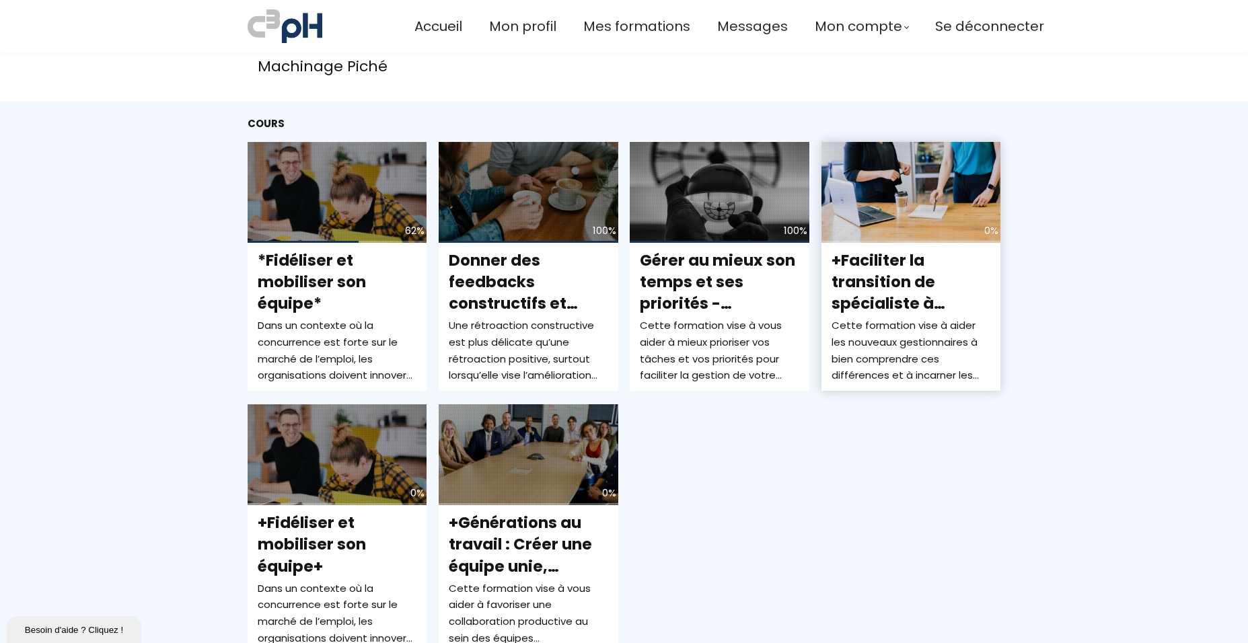 The height and width of the screenshot is (643, 1248). I want to click on a: Messages, so click(752, 26).